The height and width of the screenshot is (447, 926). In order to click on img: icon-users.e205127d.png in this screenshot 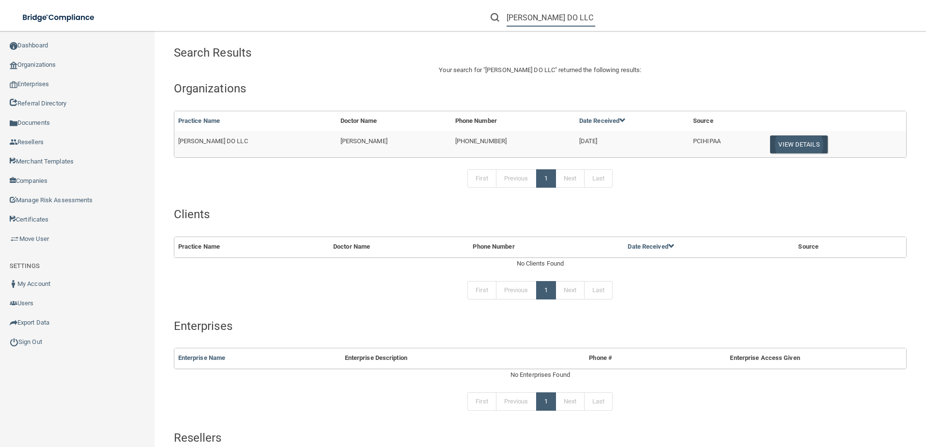, I will do `click(14, 304)`.